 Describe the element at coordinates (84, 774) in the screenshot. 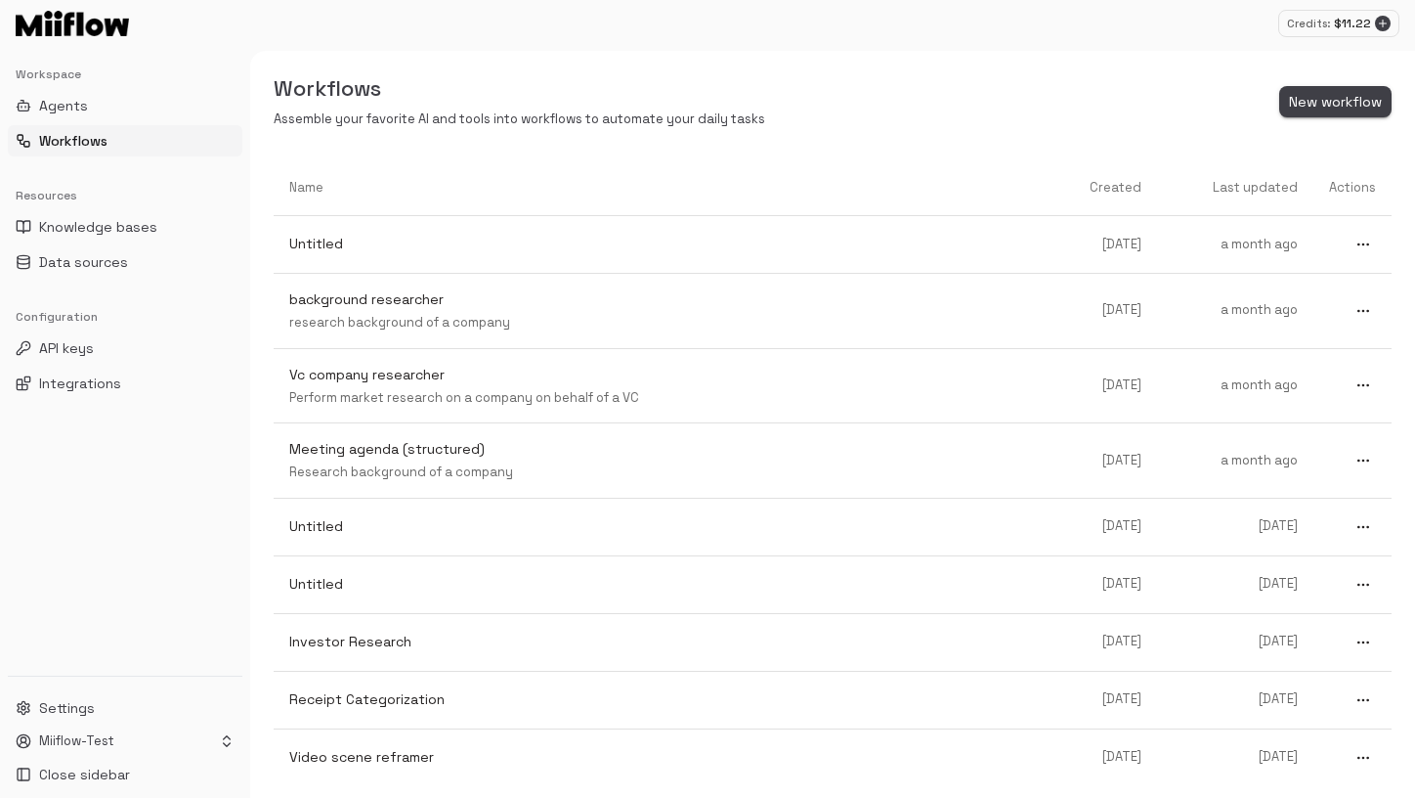

I see `span: Close sidebar` at that location.